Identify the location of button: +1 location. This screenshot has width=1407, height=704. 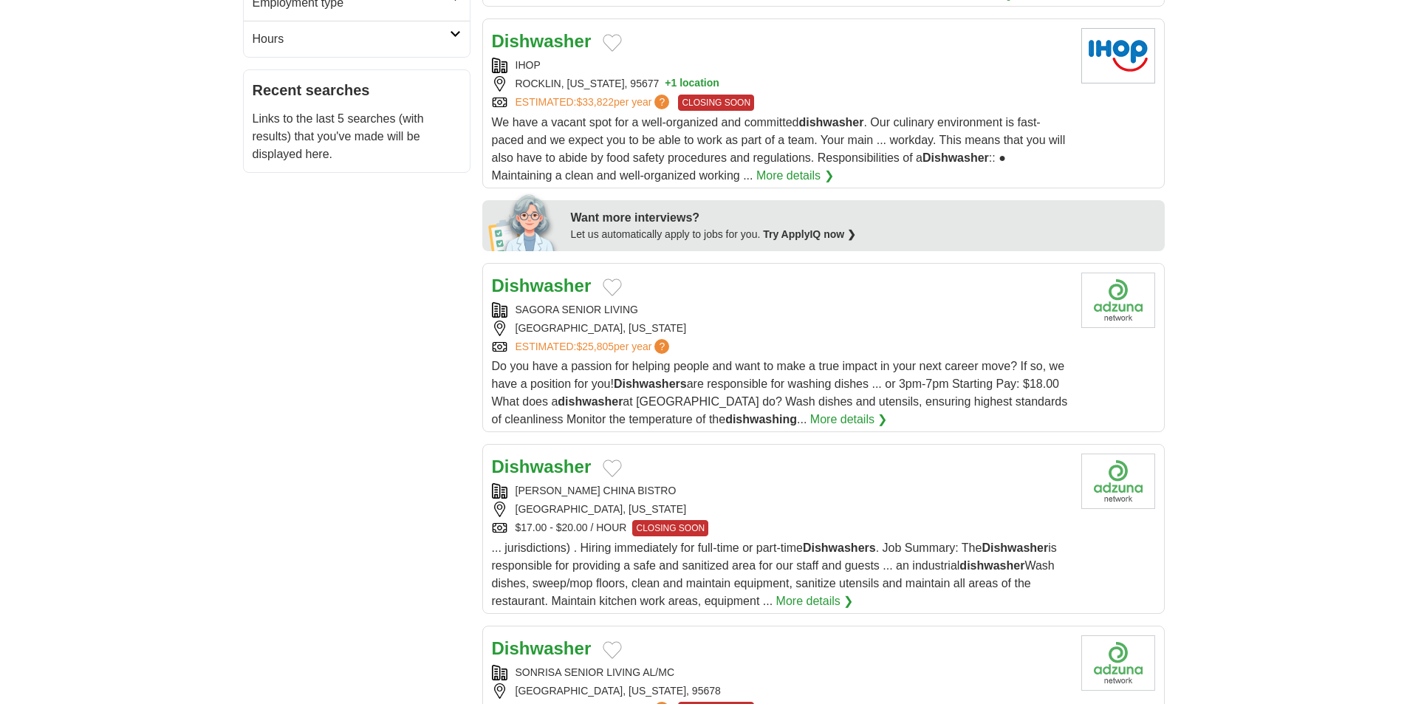
(692, 83).